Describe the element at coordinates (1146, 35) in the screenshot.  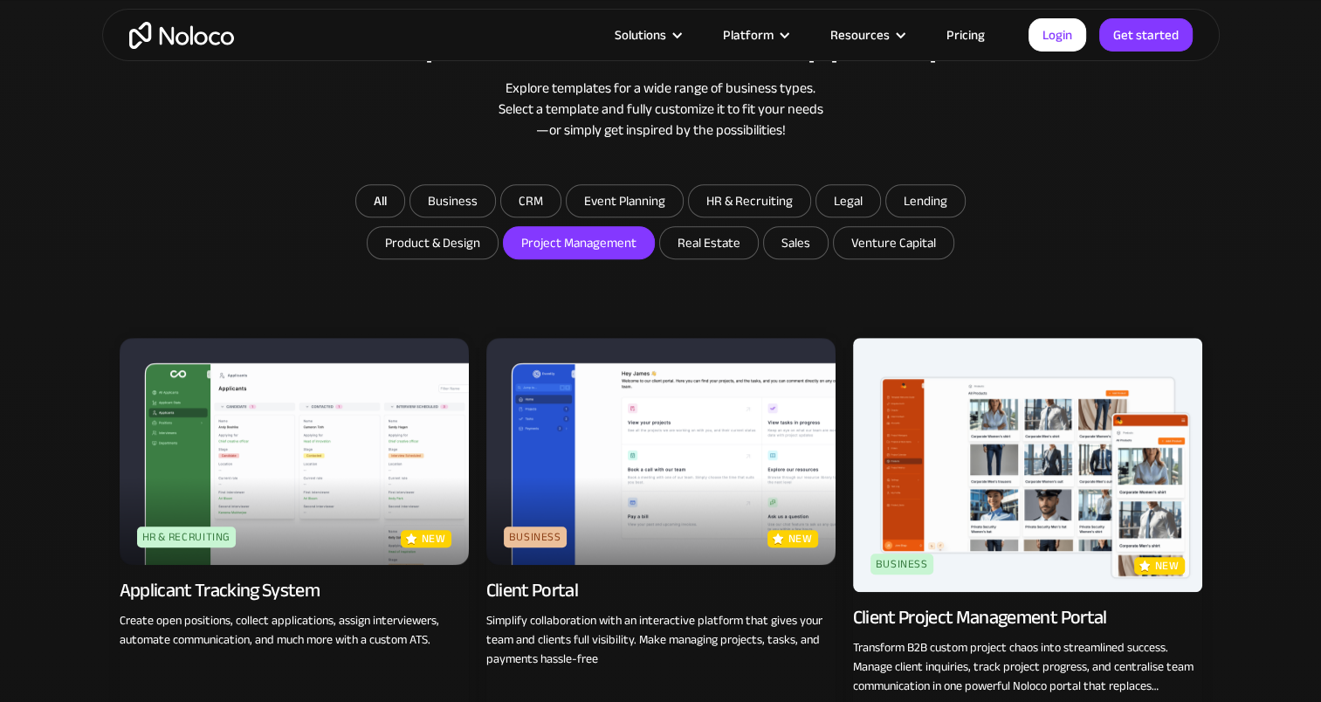
I see `a: Get started` at that location.